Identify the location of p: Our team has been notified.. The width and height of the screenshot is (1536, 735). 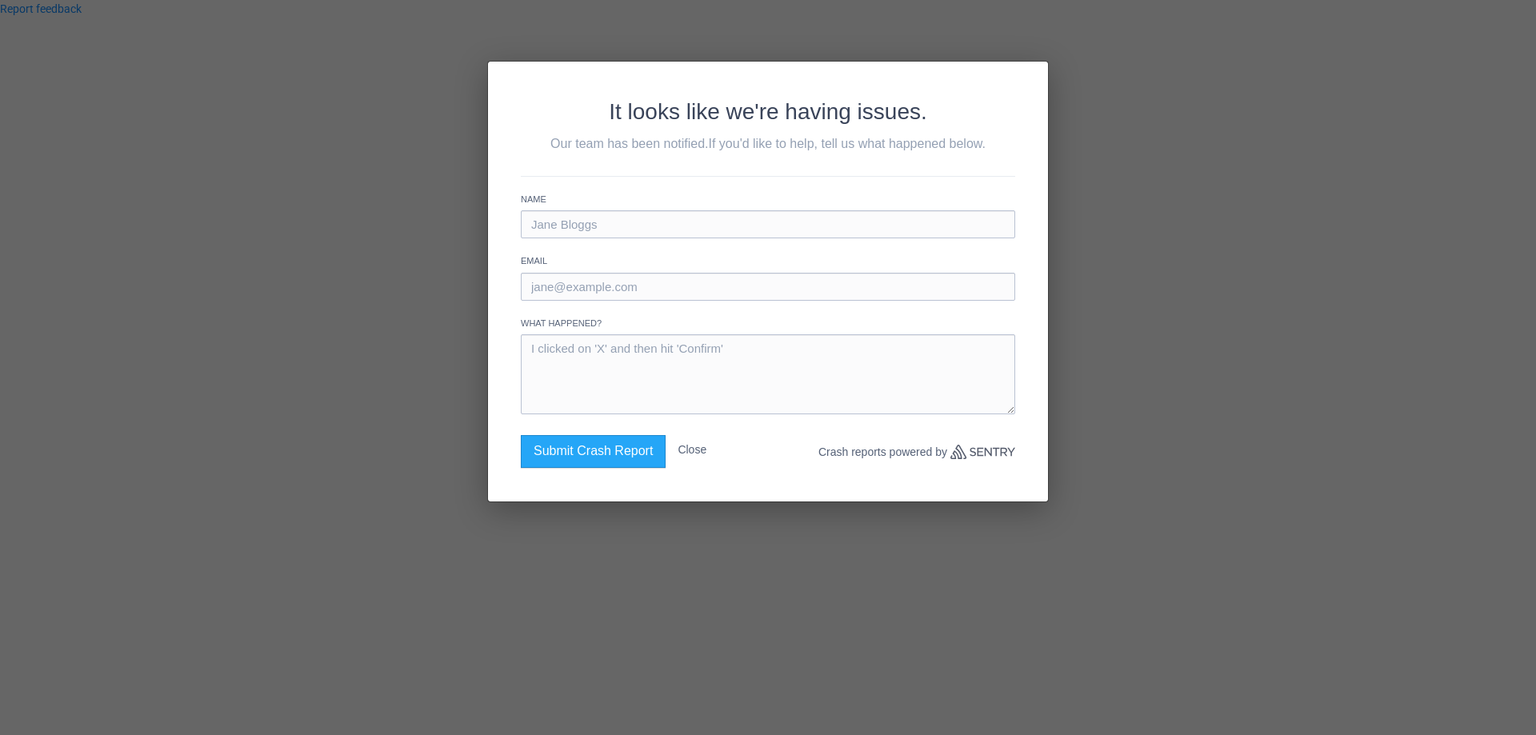
(768, 143).